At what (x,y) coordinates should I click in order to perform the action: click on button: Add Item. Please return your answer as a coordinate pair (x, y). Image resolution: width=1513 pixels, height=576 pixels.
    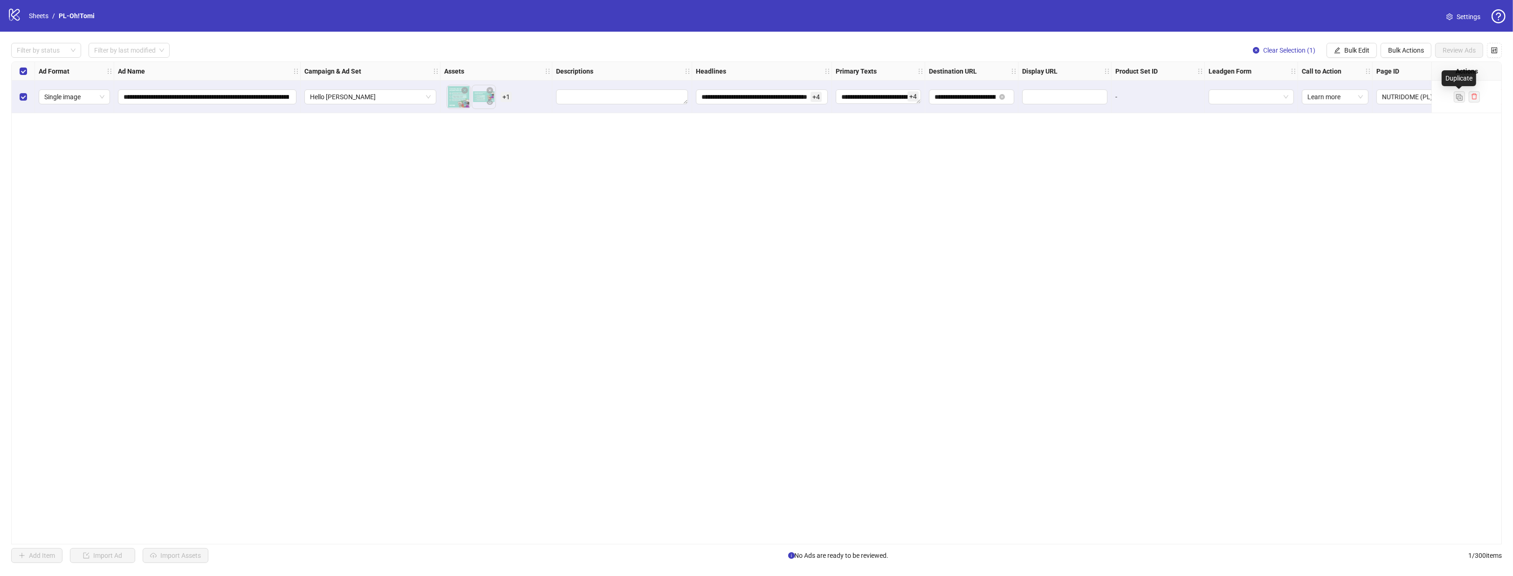
    Looking at the image, I should click on (37, 556).